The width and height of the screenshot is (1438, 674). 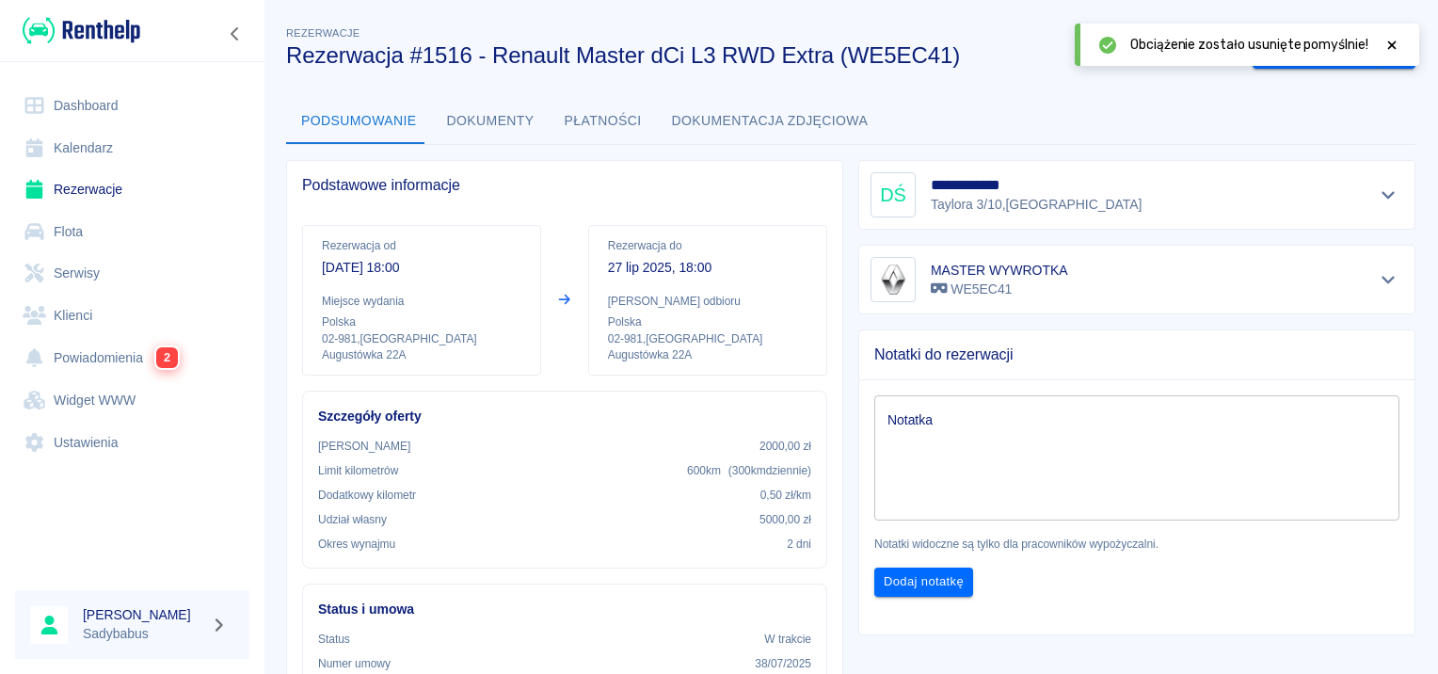 What do you see at coordinates (357, 544) in the screenshot?
I see `p: Okres wynajmu` at bounding box center [357, 544].